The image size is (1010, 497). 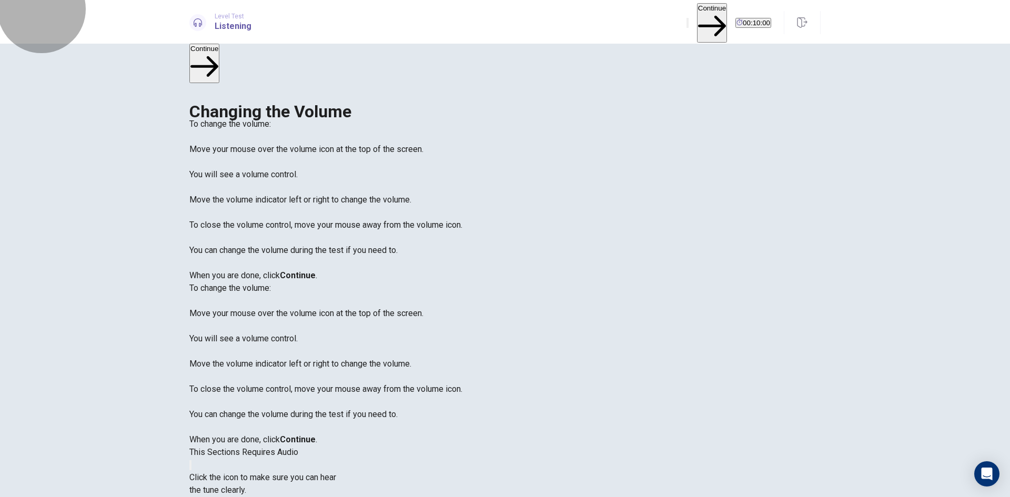 What do you see at coordinates (505, 452) in the screenshot?
I see `p: This Sections Requires Audio` at bounding box center [505, 452].